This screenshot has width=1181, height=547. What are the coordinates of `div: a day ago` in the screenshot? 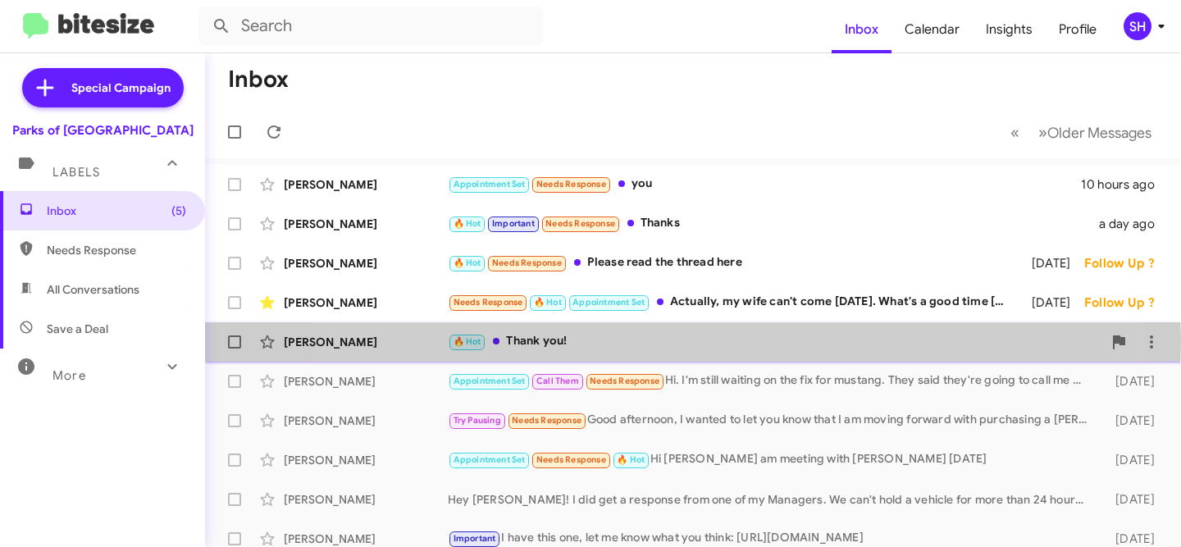 It's located at (1132, 224).